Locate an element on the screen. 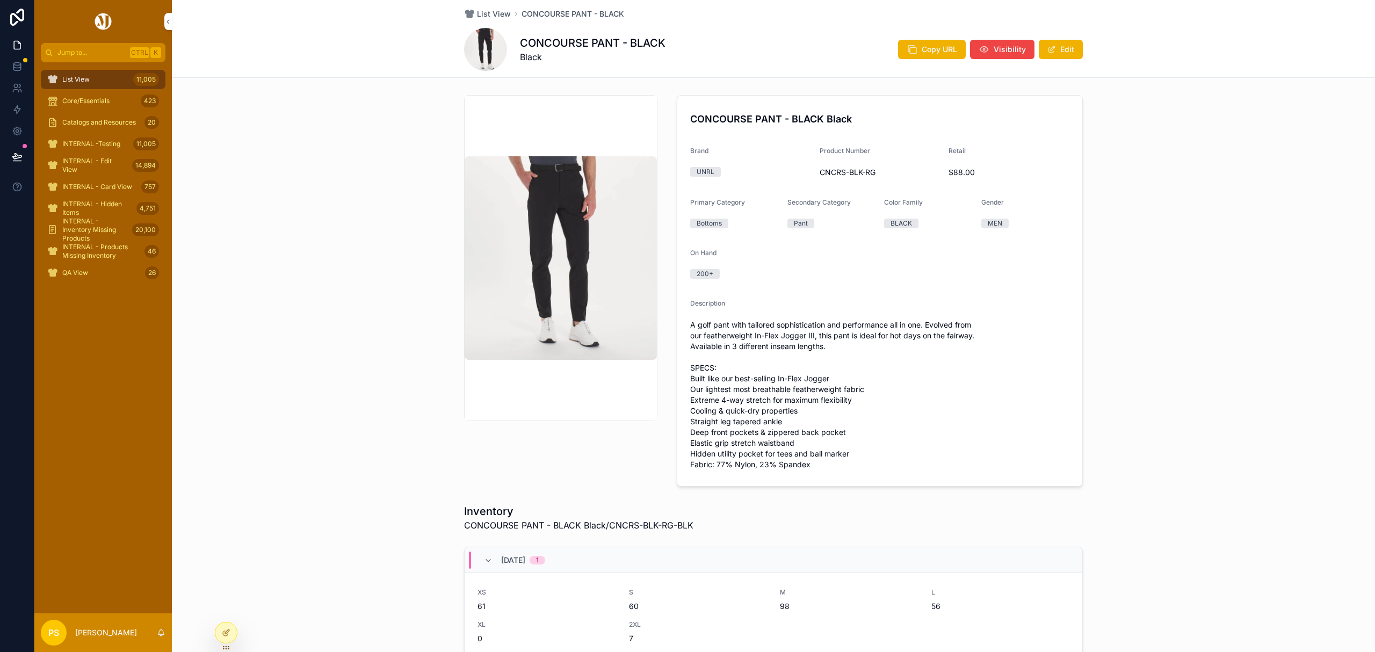  div: UNRL is located at coordinates (705, 172).